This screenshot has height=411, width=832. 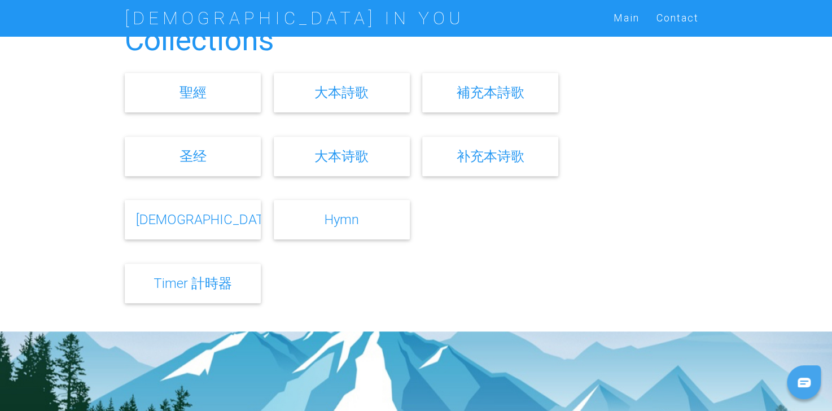 What do you see at coordinates (342, 219) in the screenshot?
I see `a: Hymn` at bounding box center [342, 219].